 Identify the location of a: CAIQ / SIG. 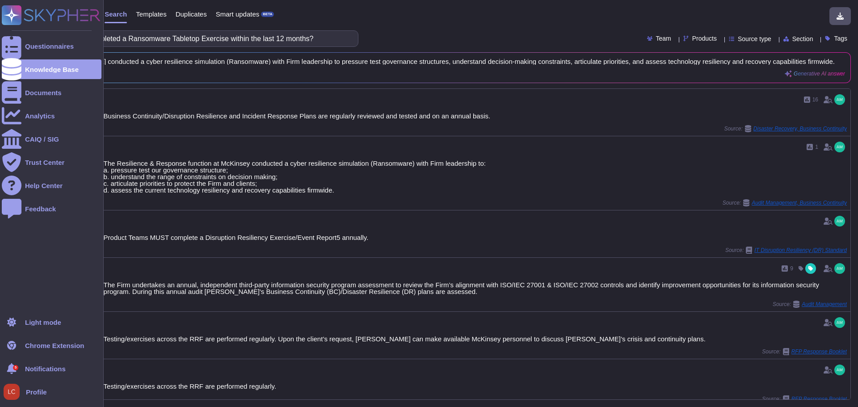
(51, 139).